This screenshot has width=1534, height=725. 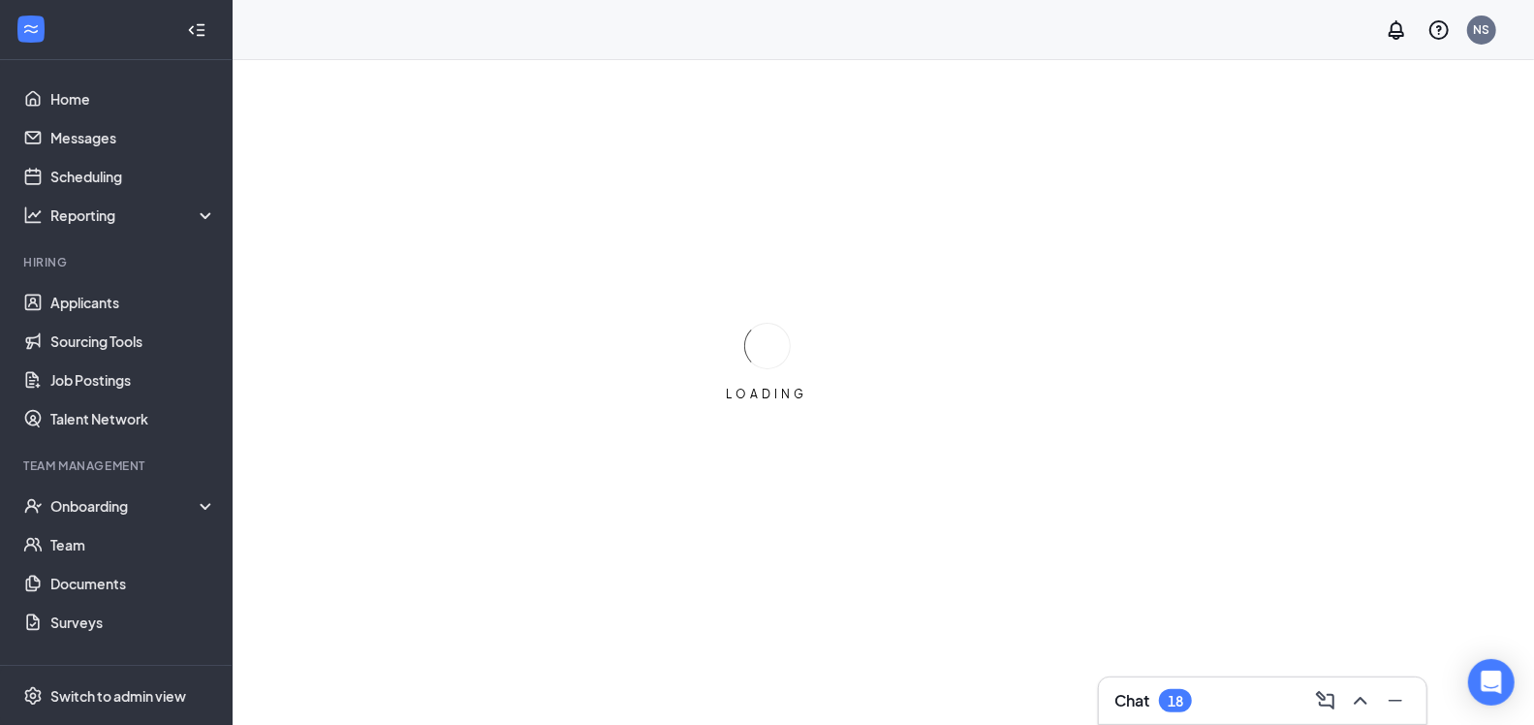 What do you see at coordinates (1325, 701) in the screenshot?
I see `svg: ComposeMessage` at bounding box center [1325, 701].